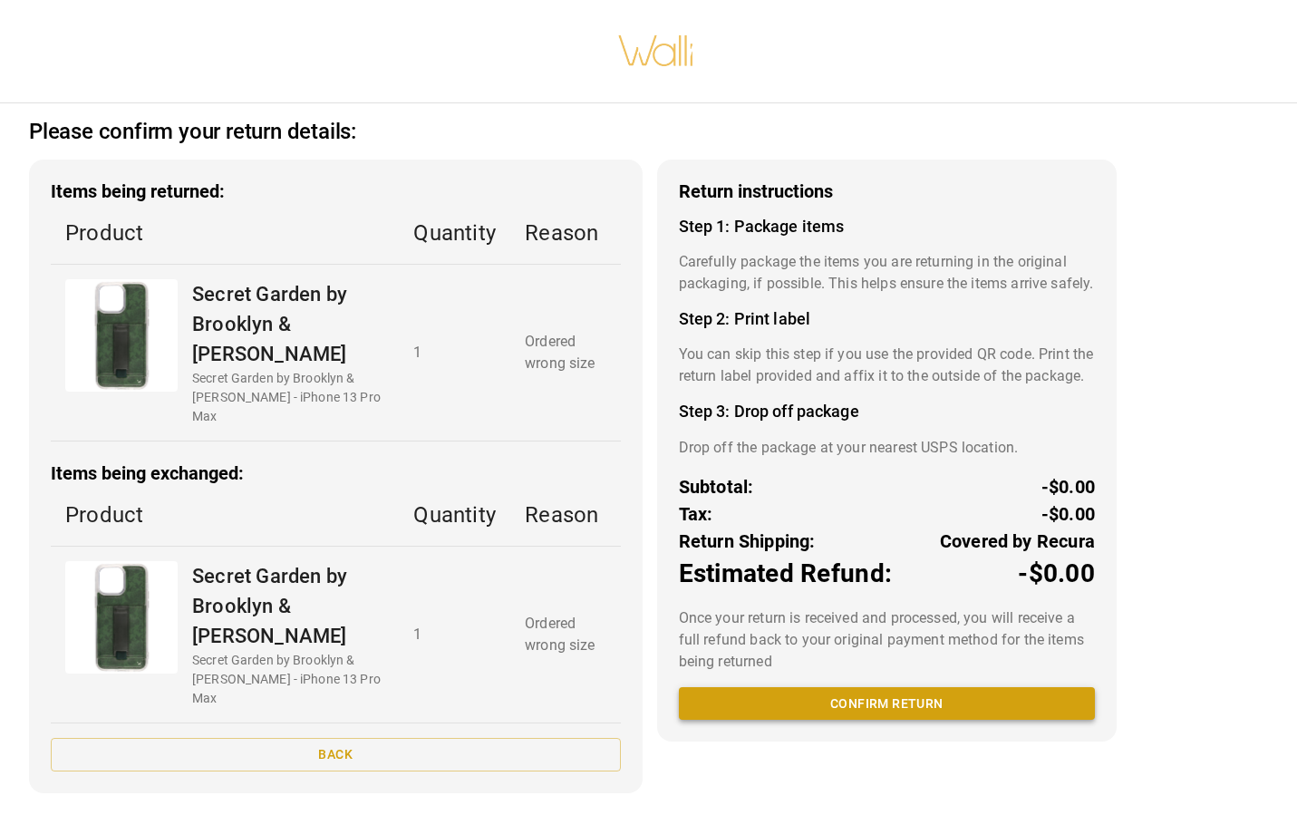 This screenshot has height=815, width=1297. What do you see at coordinates (886, 319) in the screenshot?
I see `h4: Step 2: Print label` at bounding box center [886, 319].